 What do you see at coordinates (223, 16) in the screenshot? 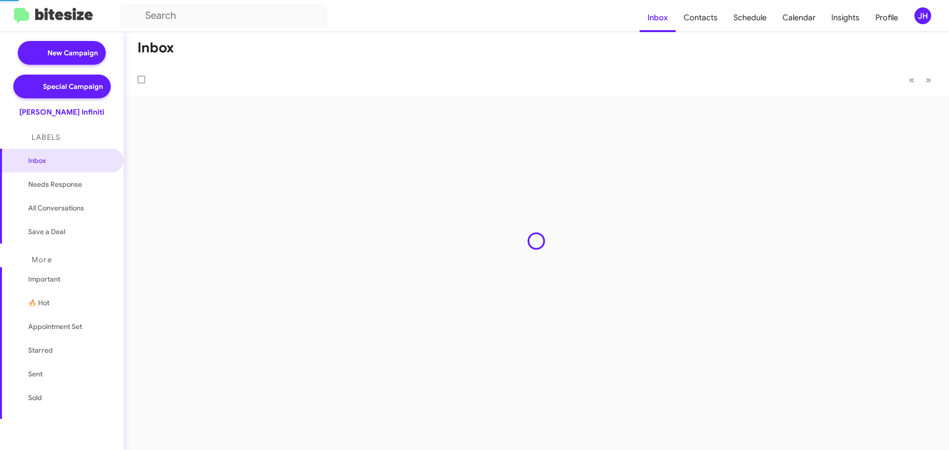
I see `input: Search` at bounding box center [223, 16].